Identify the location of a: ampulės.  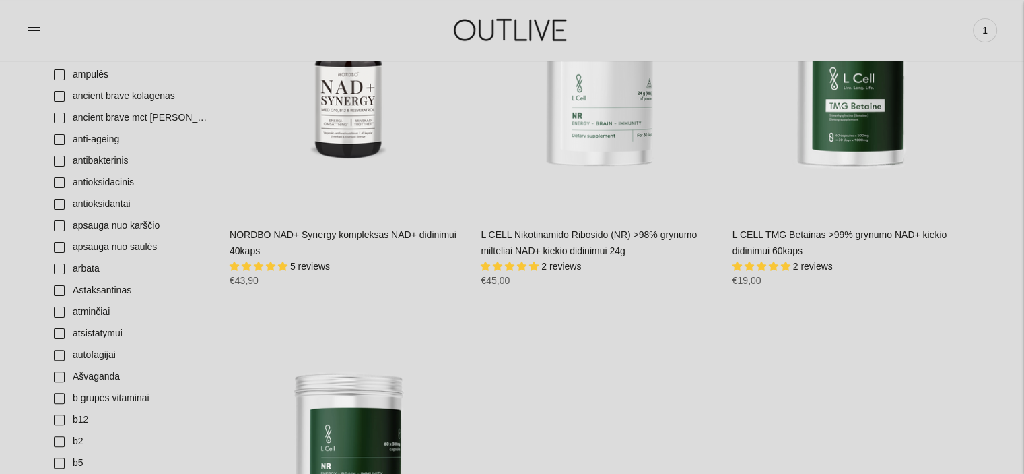
(131, 75).